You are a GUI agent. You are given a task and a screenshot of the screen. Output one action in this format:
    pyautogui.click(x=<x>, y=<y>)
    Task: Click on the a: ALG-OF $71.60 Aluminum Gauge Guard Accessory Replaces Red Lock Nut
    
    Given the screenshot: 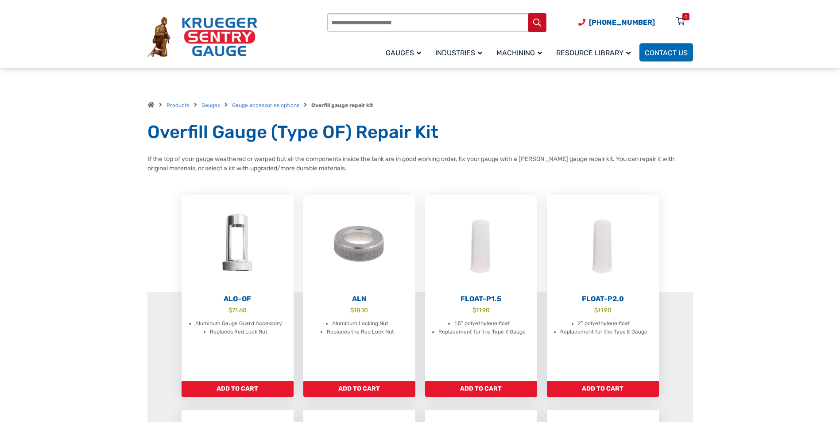 What is the action you would take?
    pyautogui.click(x=237, y=288)
    